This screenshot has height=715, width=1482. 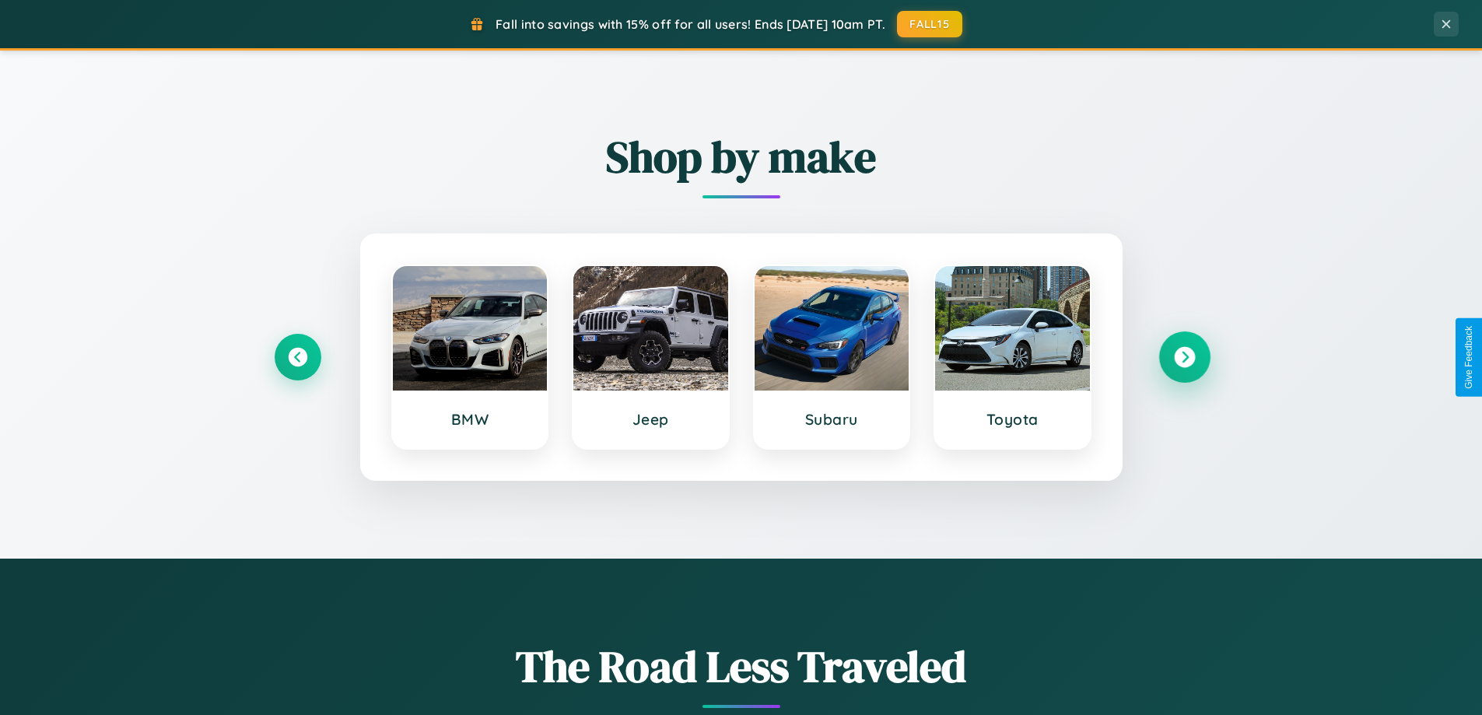 I want to click on h3: BMW, so click(x=470, y=419).